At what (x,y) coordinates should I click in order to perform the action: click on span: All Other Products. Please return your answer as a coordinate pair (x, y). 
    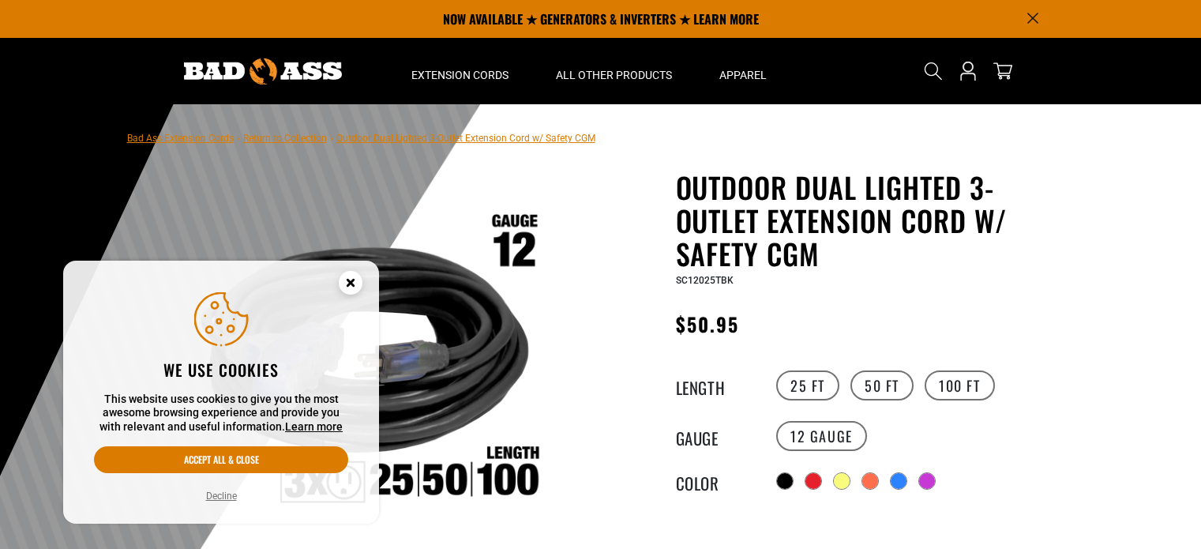
    Looking at the image, I should click on (614, 75).